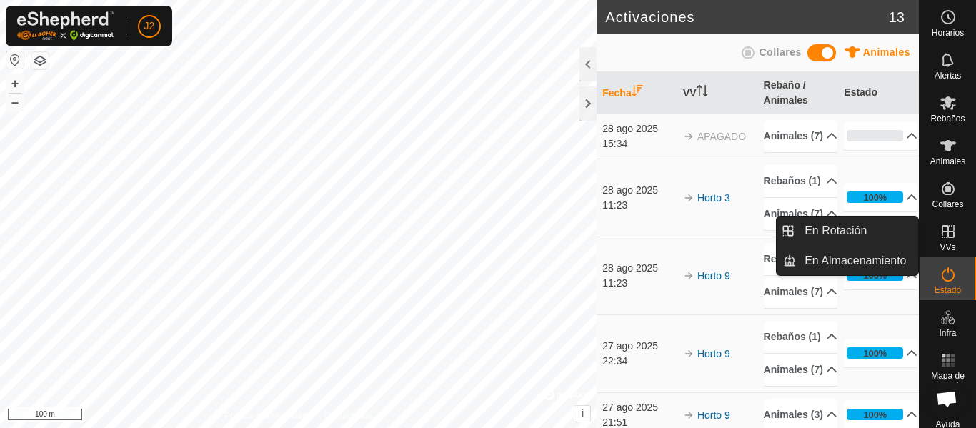 Image resolution: width=976 pixels, height=428 pixels. I want to click on span: Estado, so click(947, 290).